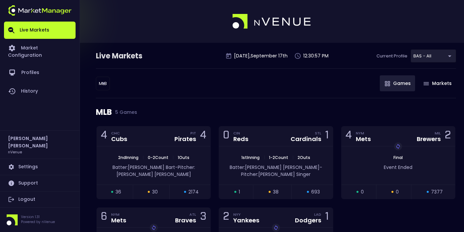 This screenshot has width=464, height=232. I want to click on a: History, so click(40, 91).